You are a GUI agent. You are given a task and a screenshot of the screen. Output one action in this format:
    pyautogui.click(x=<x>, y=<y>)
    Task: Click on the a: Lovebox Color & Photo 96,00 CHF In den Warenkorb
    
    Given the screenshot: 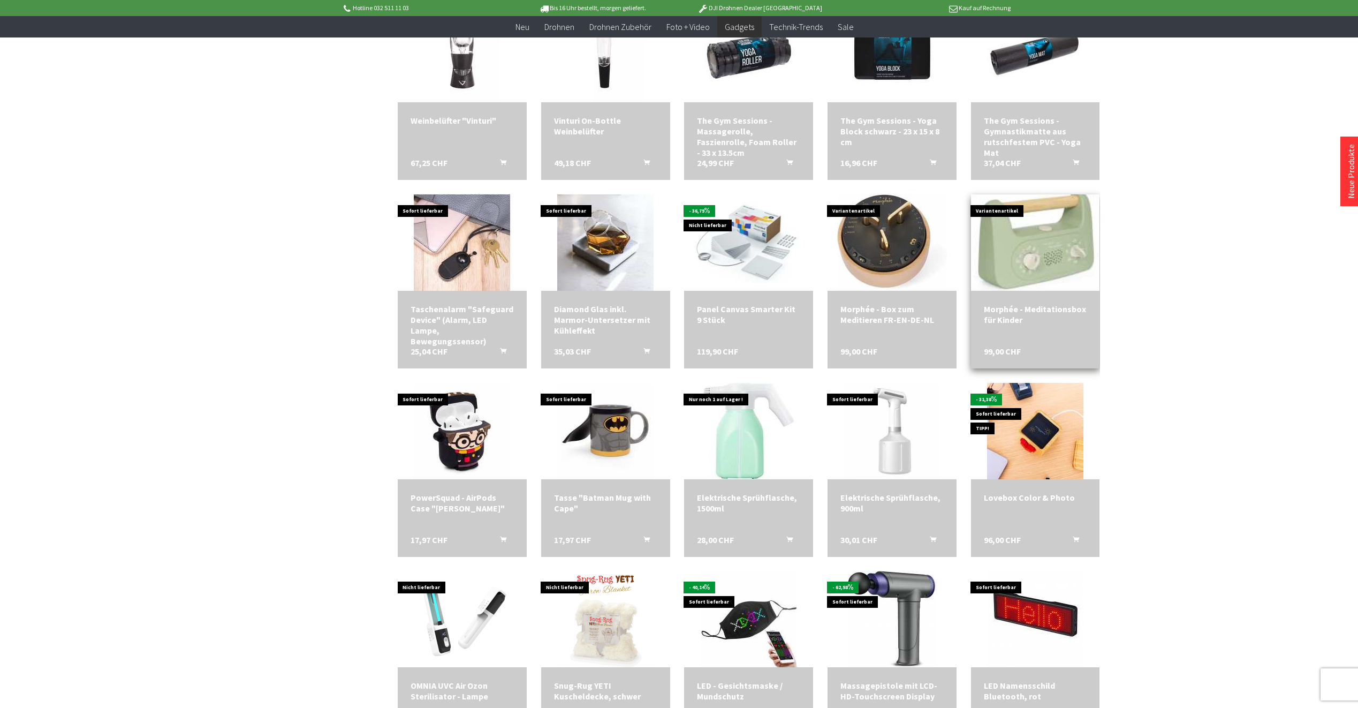 What is the action you would take?
    pyautogui.click(x=1036, y=497)
    